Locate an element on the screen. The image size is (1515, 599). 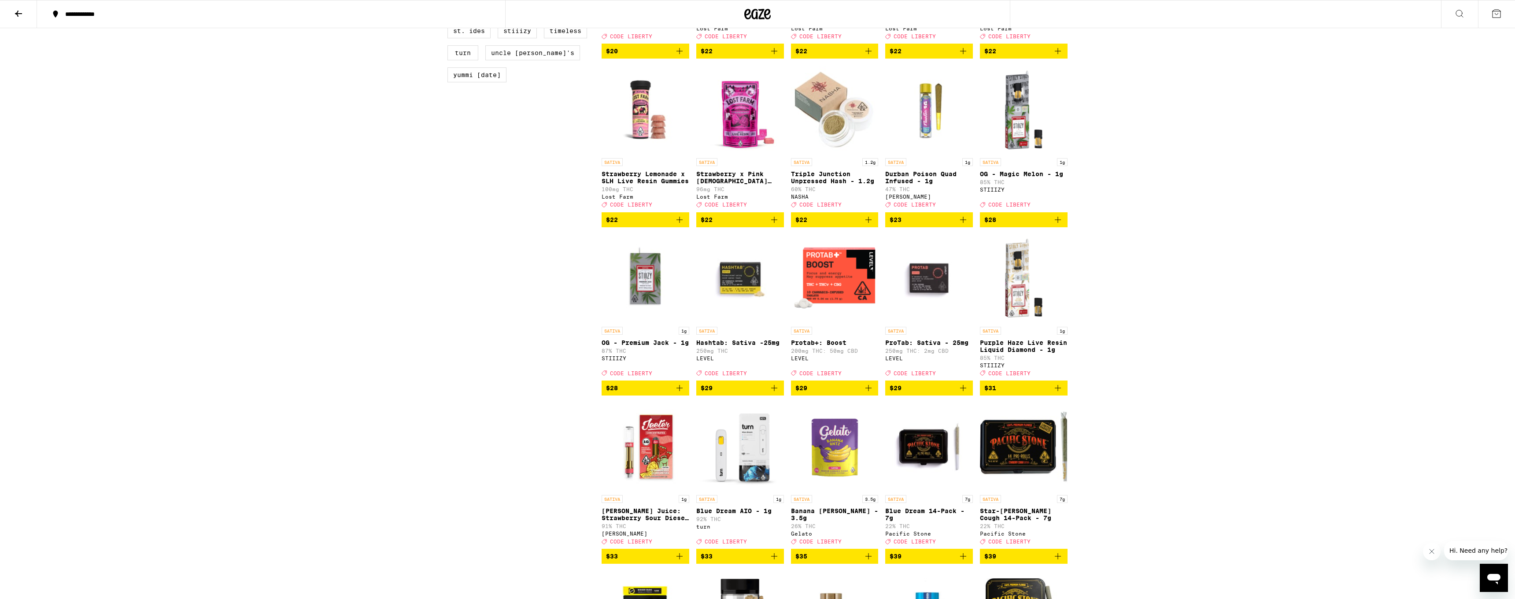
img: Pacific Stone - Blue Dream 14-Pack - 7g is located at coordinates (929, 446).